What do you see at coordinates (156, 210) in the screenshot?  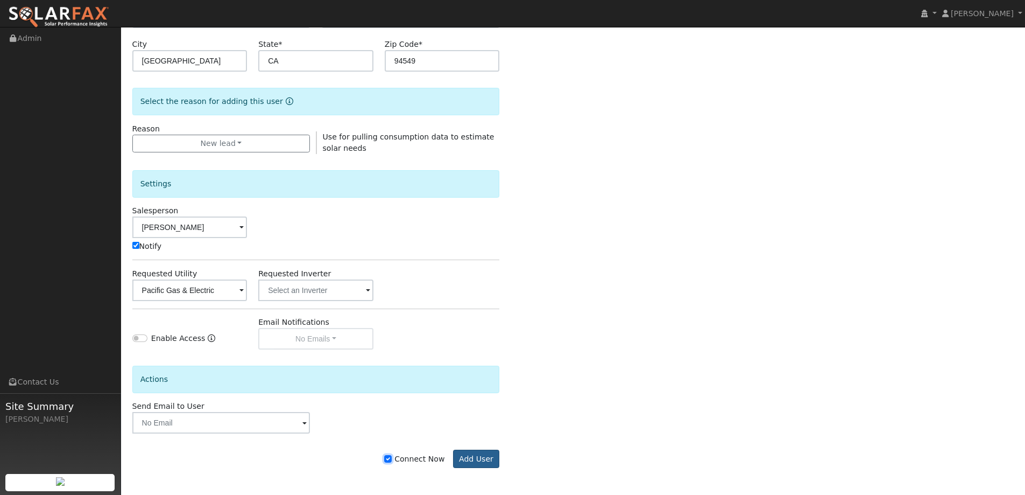 I see `label: Salesperson` at bounding box center [156, 210].